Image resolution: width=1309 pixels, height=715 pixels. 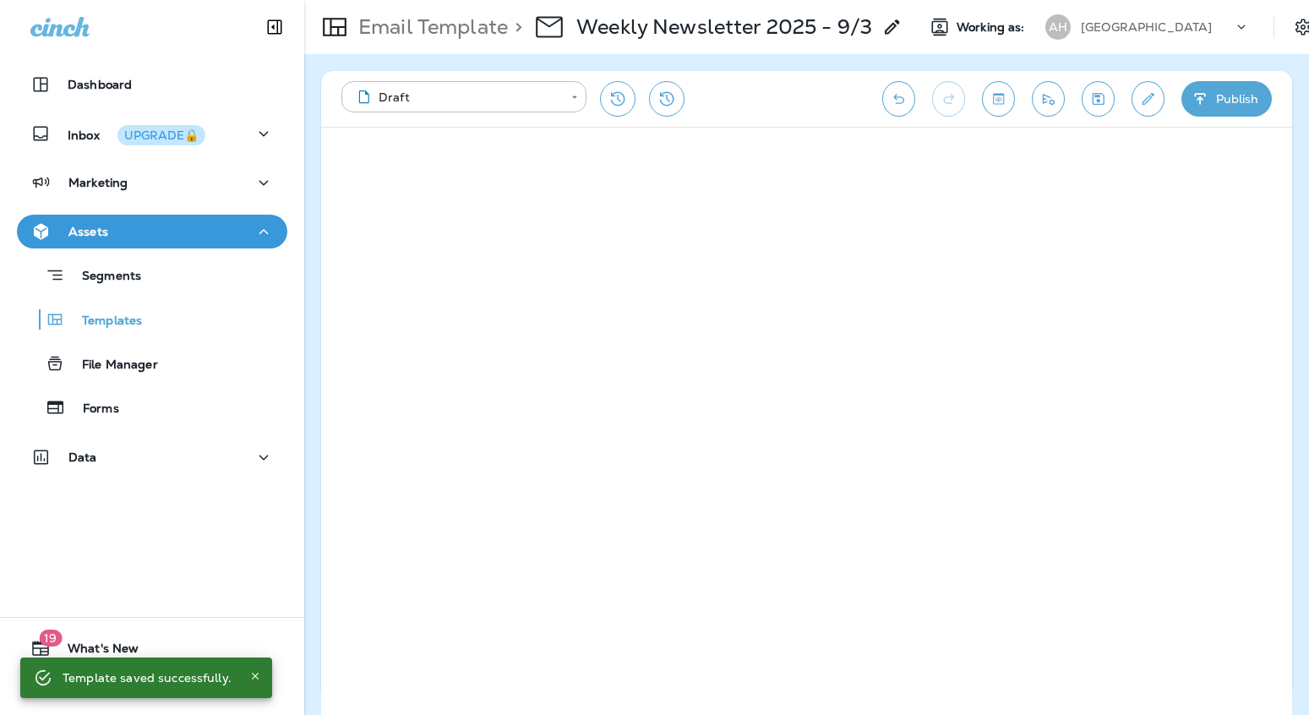 I want to click on button: Segments, so click(x=152, y=275).